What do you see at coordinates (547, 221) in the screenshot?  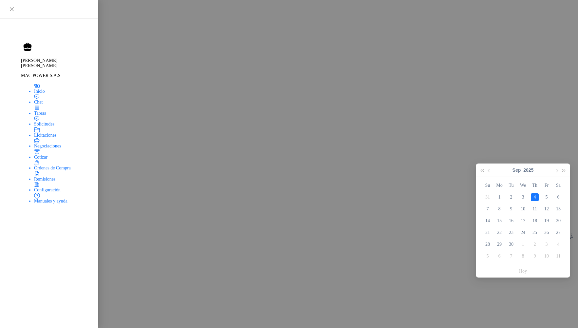 I see `div: 19` at bounding box center [547, 221].